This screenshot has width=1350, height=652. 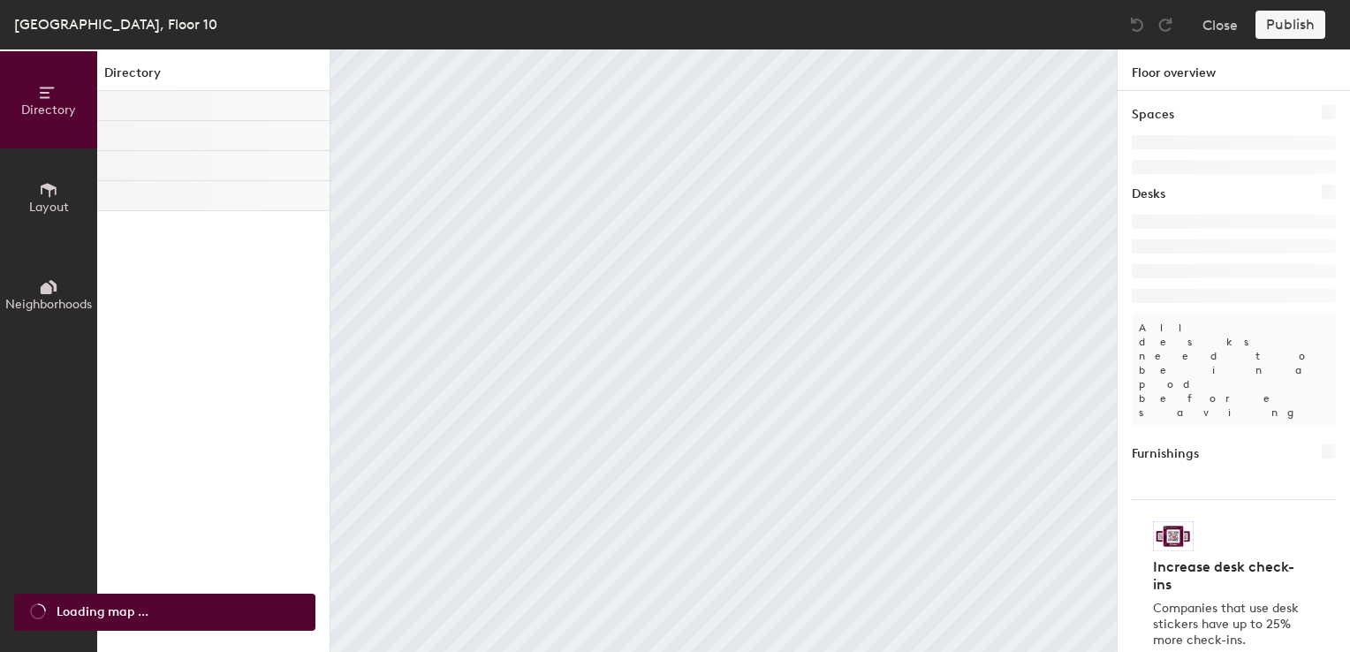 What do you see at coordinates (1153, 115) in the screenshot?
I see `h1: Spaces` at bounding box center [1153, 115].